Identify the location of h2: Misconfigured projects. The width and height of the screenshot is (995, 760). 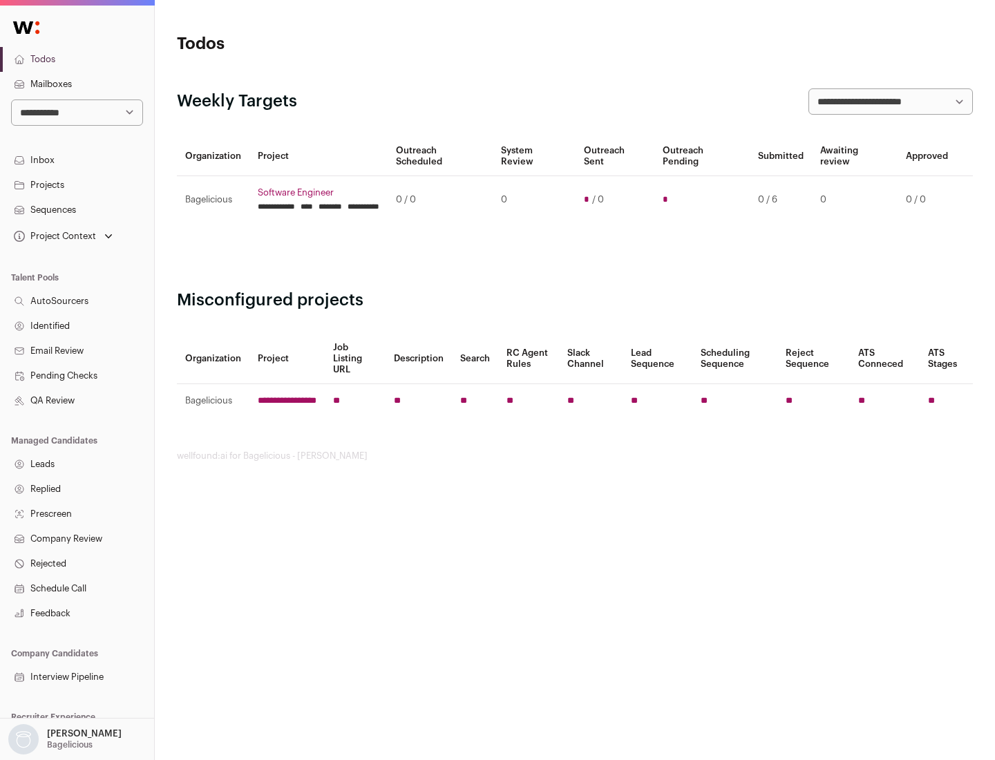
(575, 301).